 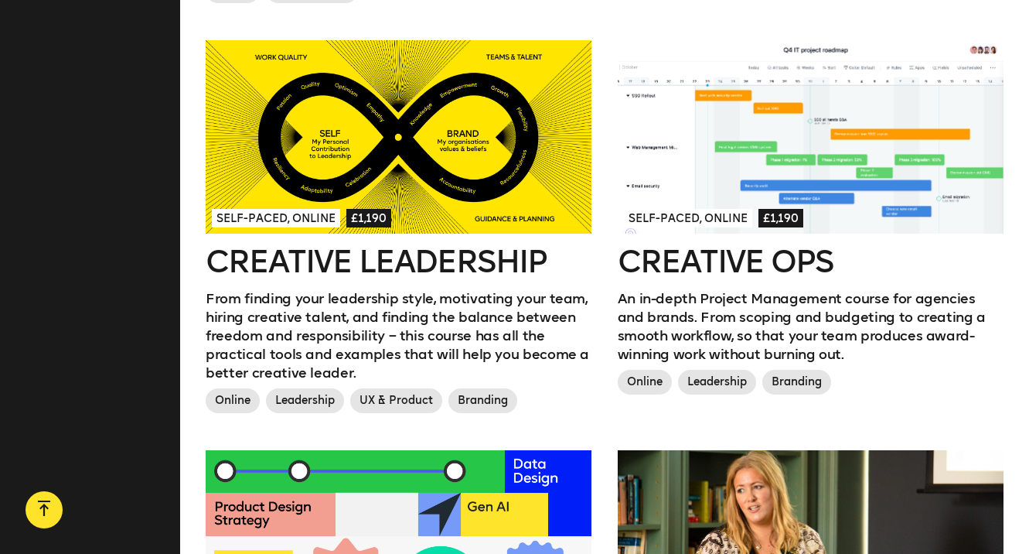 I want to click on p: An in-depth Project Management course for agencies and brands. From scoping and budgeting to crea..., so click(x=811, y=326).